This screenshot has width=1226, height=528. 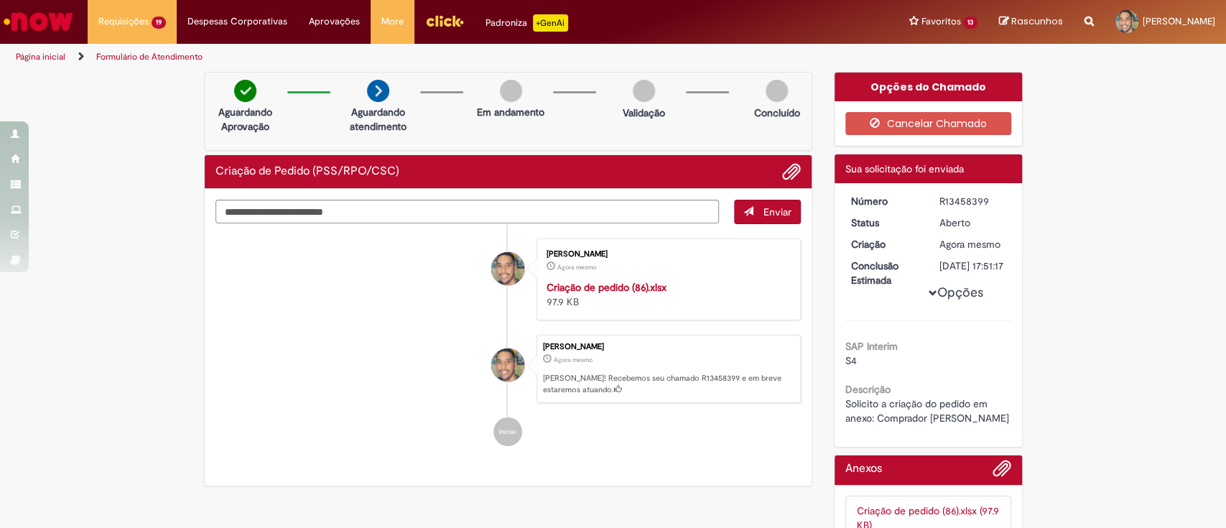 What do you see at coordinates (245, 119) in the screenshot?
I see `p: Aguardando Aprovação` at bounding box center [245, 119].